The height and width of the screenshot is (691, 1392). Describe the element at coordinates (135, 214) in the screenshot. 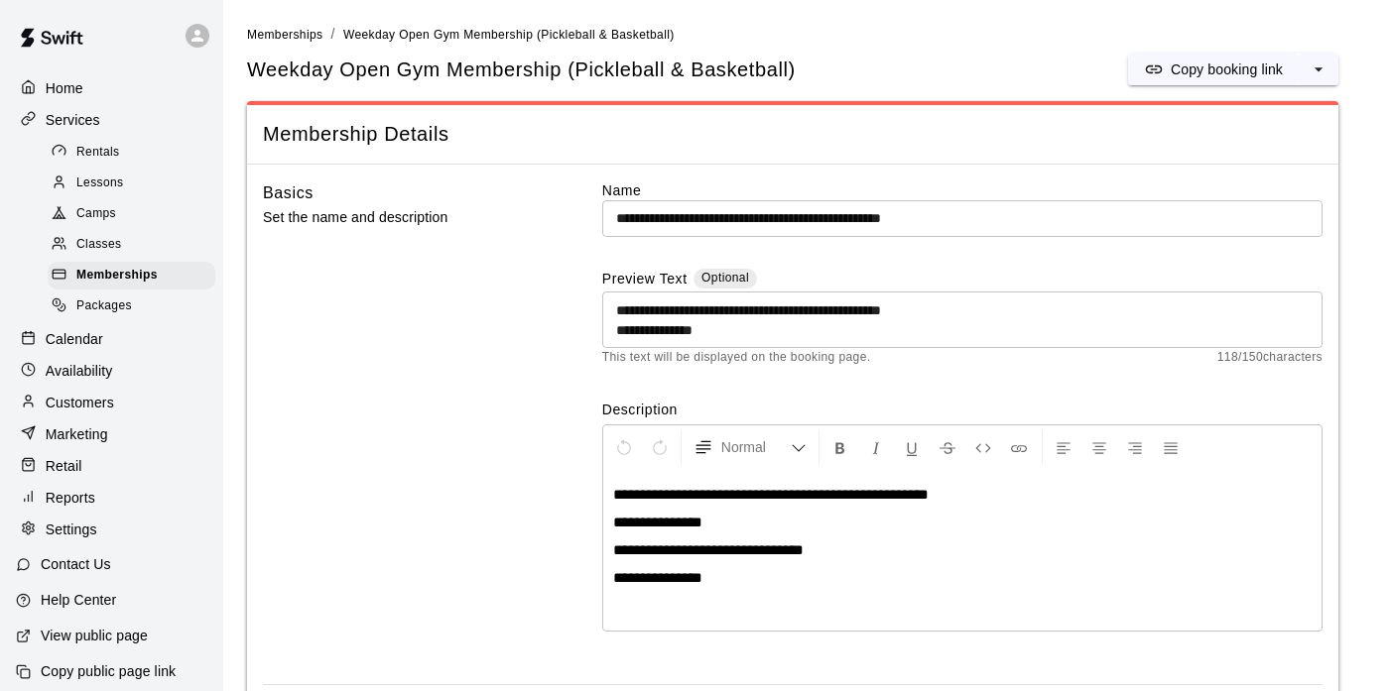

I see `a: Camps` at that location.